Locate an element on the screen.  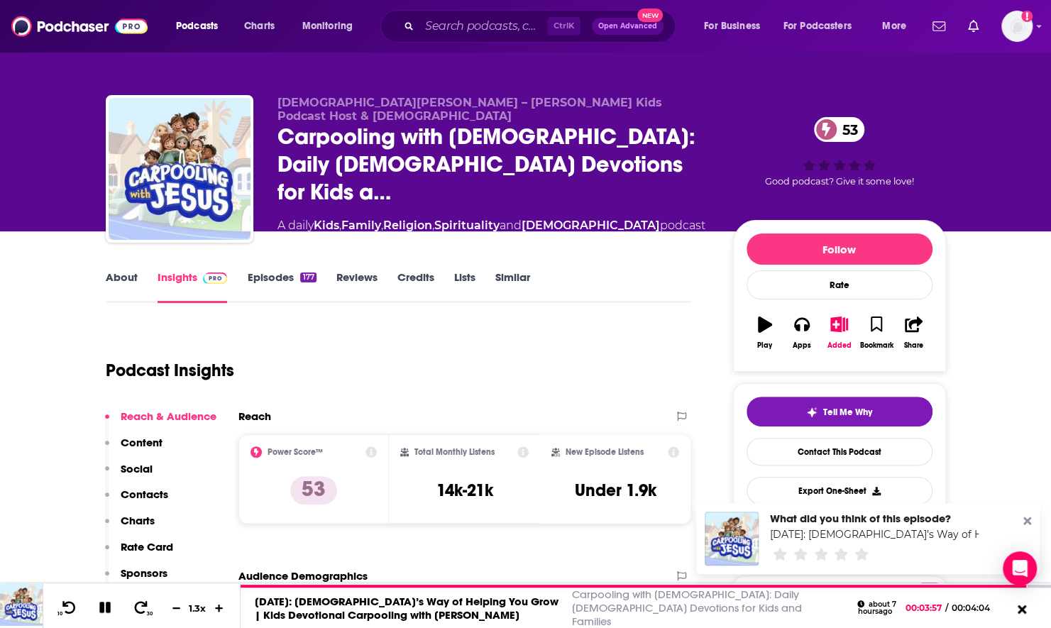
span: 53 is located at coordinates (846, 129).